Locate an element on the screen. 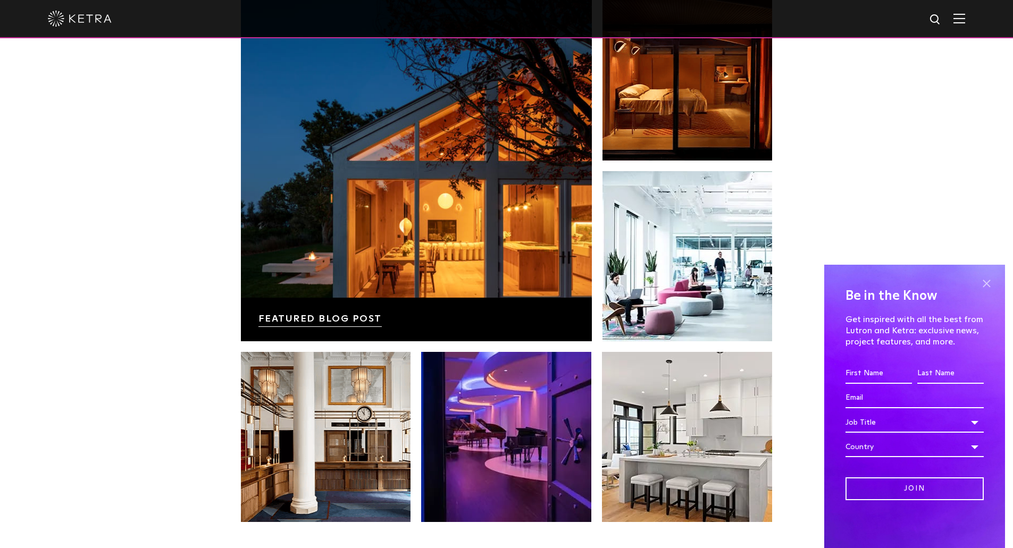 The width and height of the screenshot is (1013, 548). p: Get inspired with all the best from Lutron and Ketra: exclusive news, project features, and more. is located at coordinates (914, 331).